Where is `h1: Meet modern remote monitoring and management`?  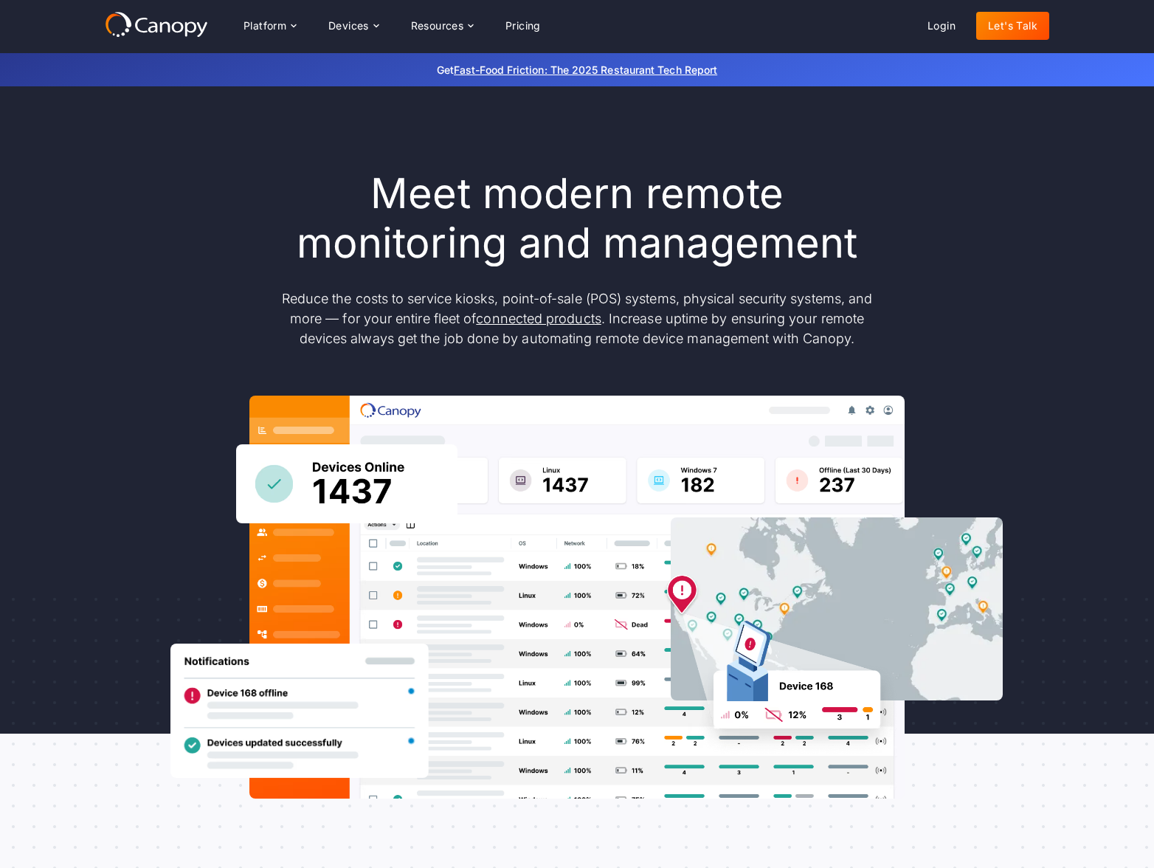 h1: Meet modern remote monitoring and management is located at coordinates (577, 218).